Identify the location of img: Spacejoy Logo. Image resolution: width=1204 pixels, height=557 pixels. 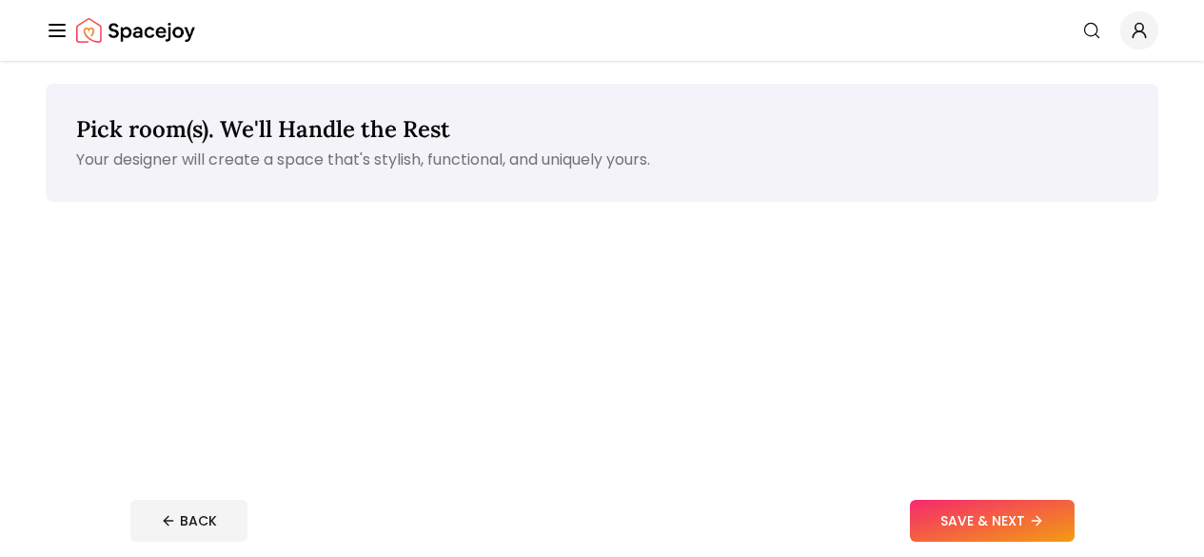
(135, 30).